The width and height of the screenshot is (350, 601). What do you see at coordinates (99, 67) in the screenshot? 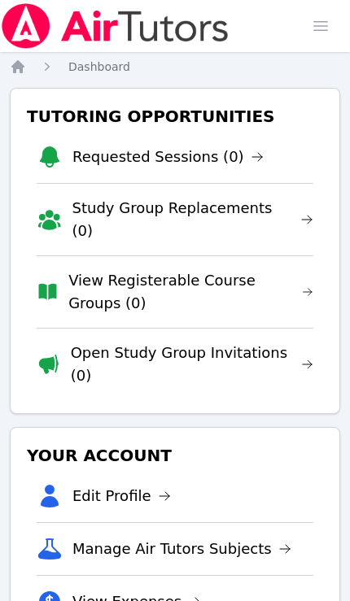
I see `span: Dashboard` at bounding box center [99, 67].